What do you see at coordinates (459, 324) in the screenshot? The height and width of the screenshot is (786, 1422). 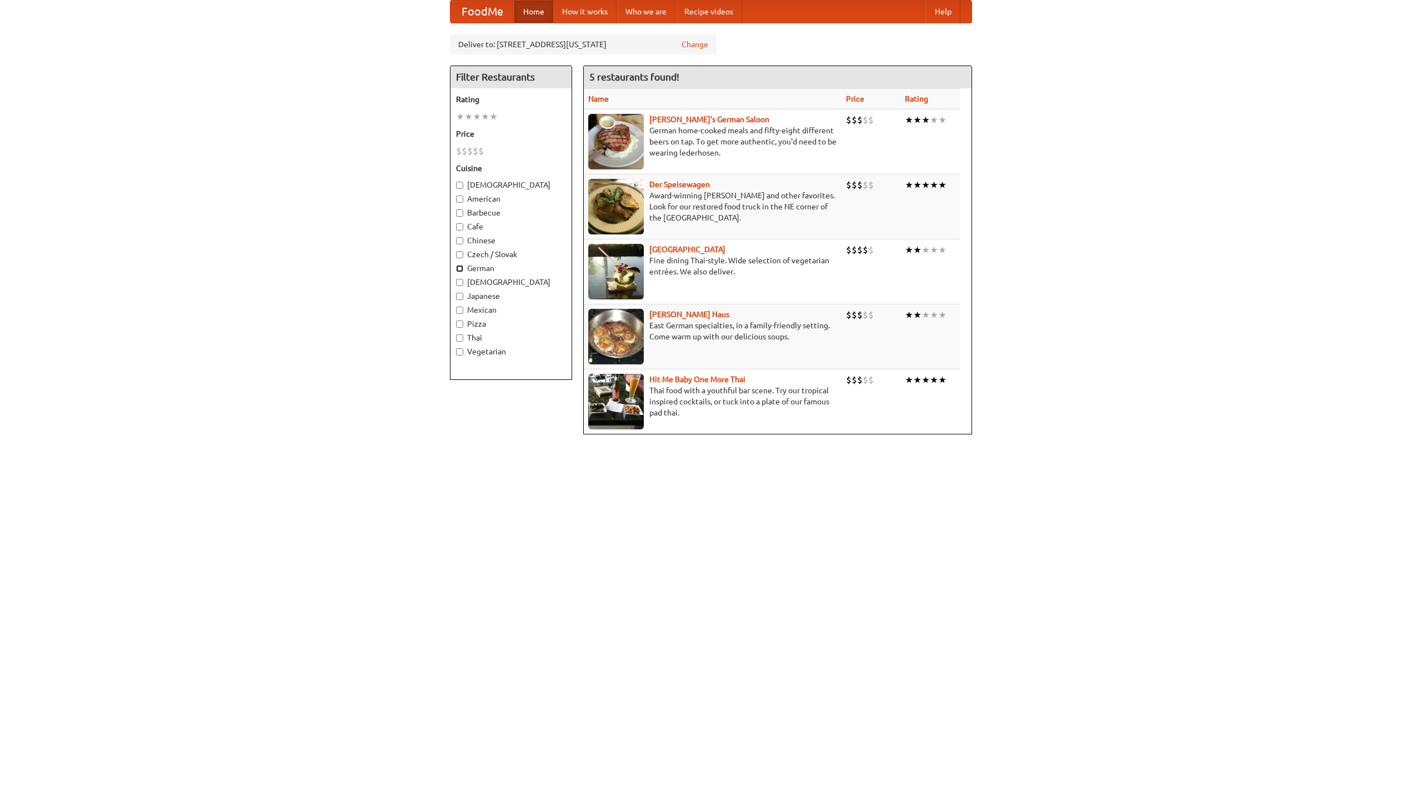 I see `input: Pizza` at bounding box center [459, 324].